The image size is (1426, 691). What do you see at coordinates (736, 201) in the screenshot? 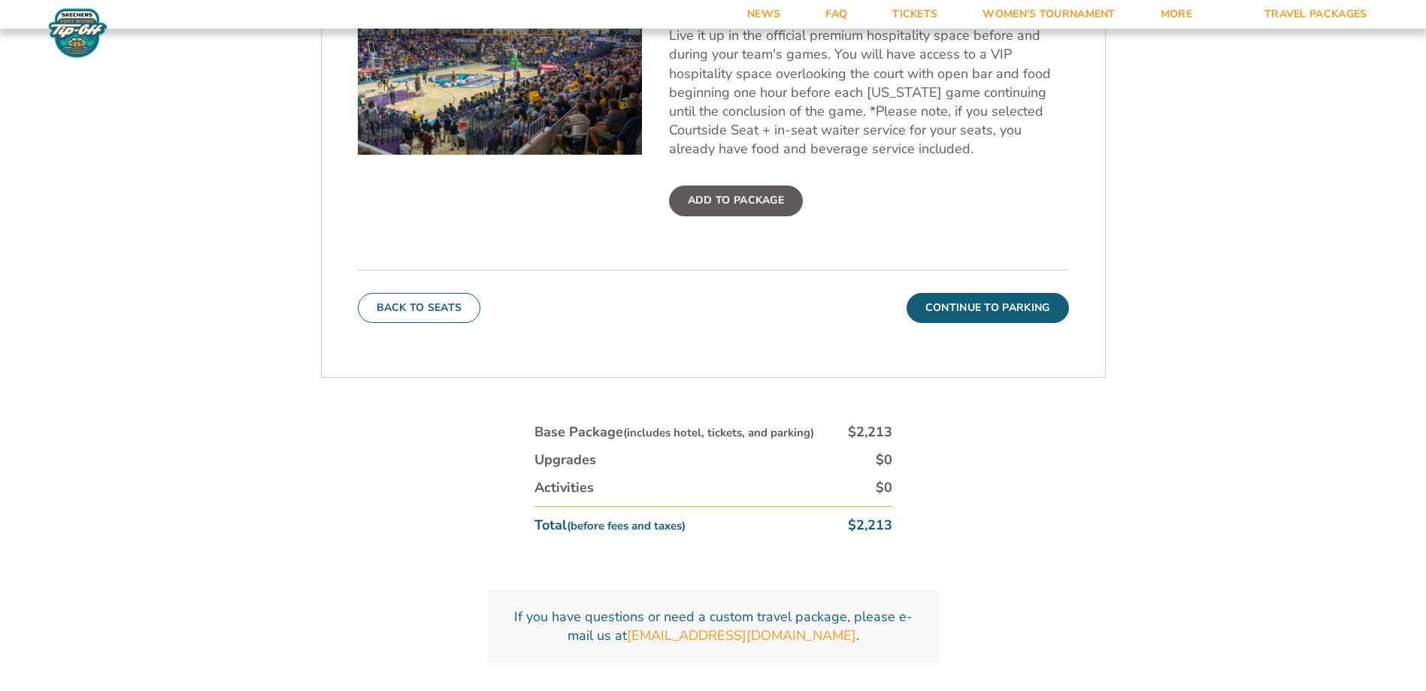
I see `label: Add To Package` at bounding box center [736, 201].